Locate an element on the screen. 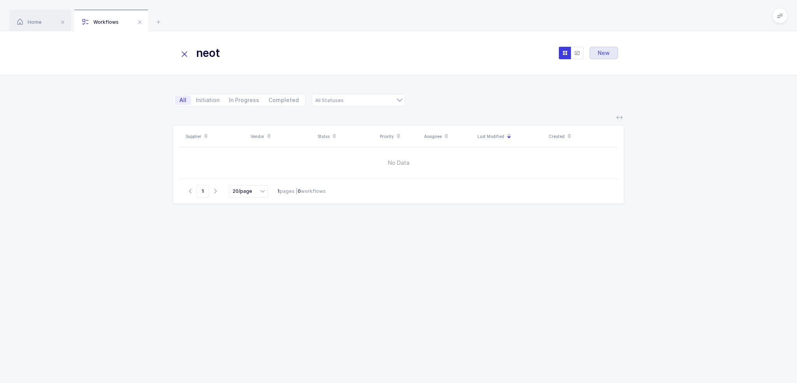 This screenshot has width=797, height=383. div: pages | workflows is located at coordinates (302, 191).